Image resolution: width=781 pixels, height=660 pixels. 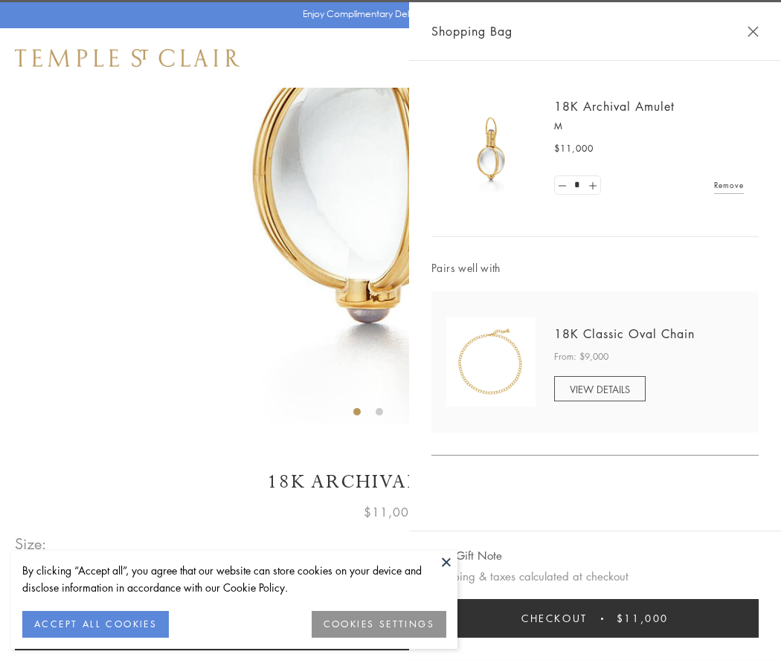 What do you see at coordinates (599, 389) in the screenshot?
I see `span: VIEW DETAILS` at bounding box center [599, 389].